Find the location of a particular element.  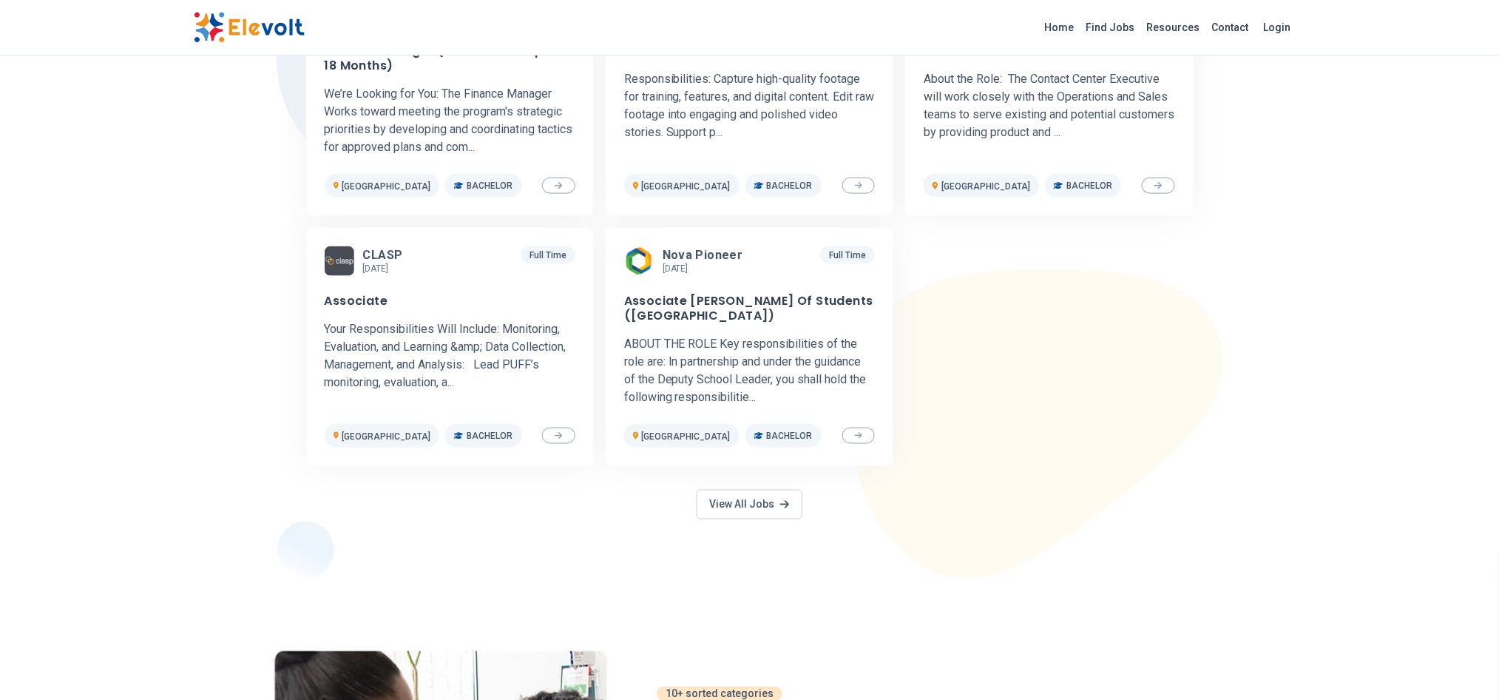

h3: Finance Manager (Short Term– Up To 18 Months) is located at coordinates (450, 58).